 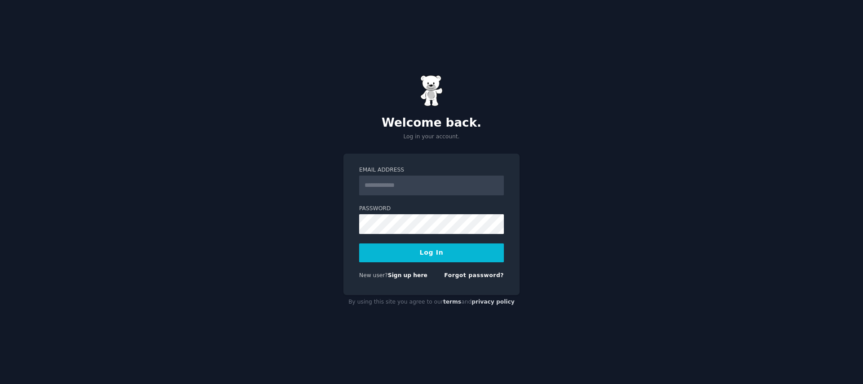 What do you see at coordinates (407, 275) in the screenshot?
I see `a: Sign up here` at bounding box center [407, 275].